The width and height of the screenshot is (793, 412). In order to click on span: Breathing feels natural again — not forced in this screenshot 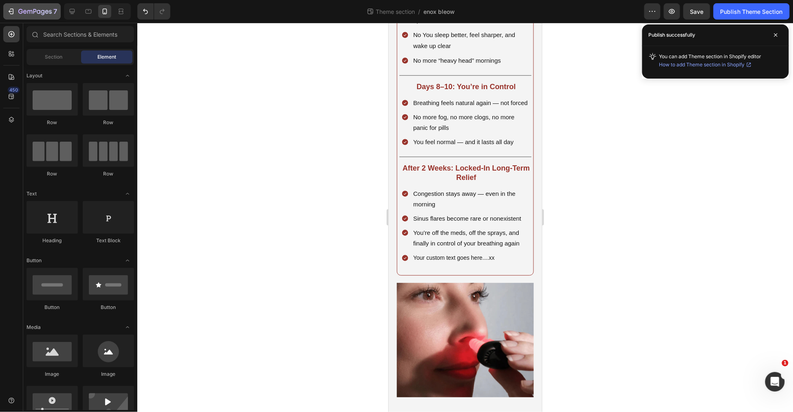, I will do `click(81, 80)`.